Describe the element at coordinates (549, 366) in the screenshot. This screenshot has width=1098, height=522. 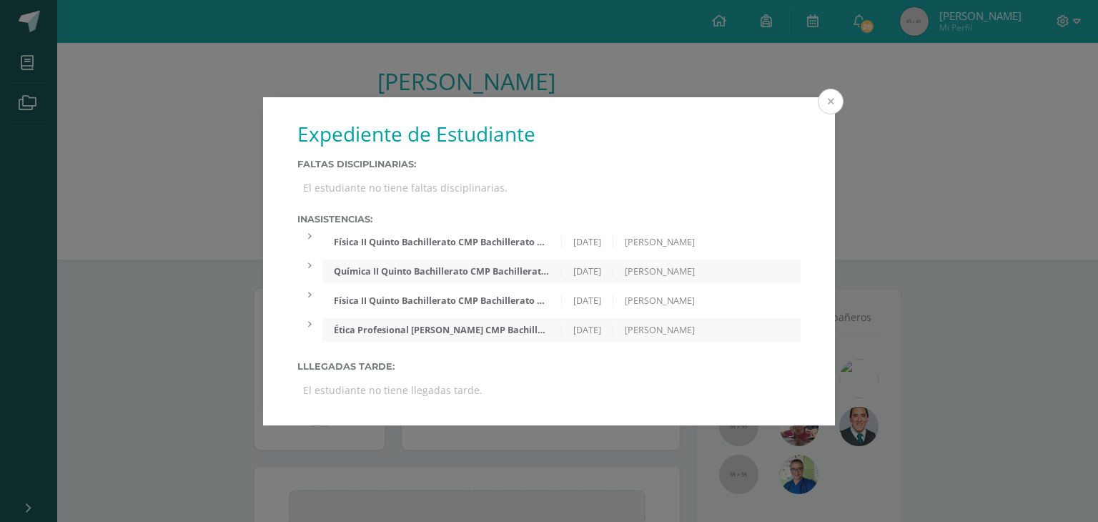
I see `label: Lllegadas tarde:` at that location.